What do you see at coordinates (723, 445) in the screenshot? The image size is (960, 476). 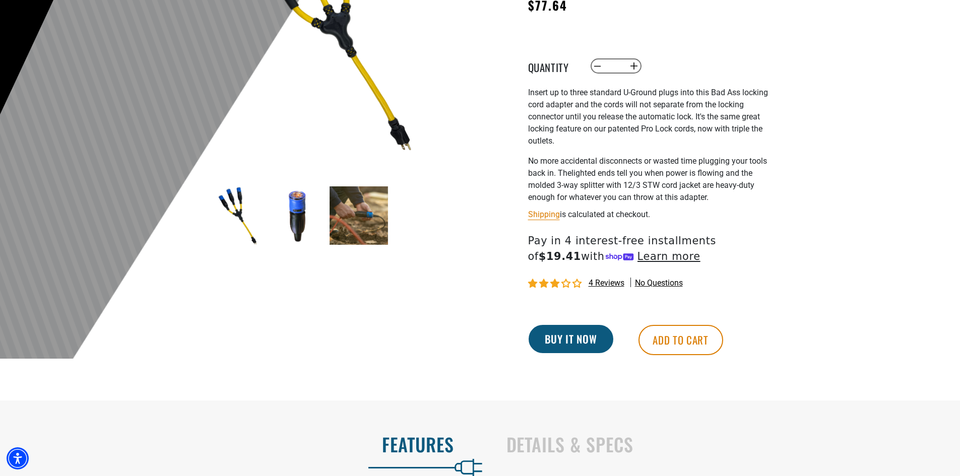 I see `h2: Details & Specs` at bounding box center [723, 445].